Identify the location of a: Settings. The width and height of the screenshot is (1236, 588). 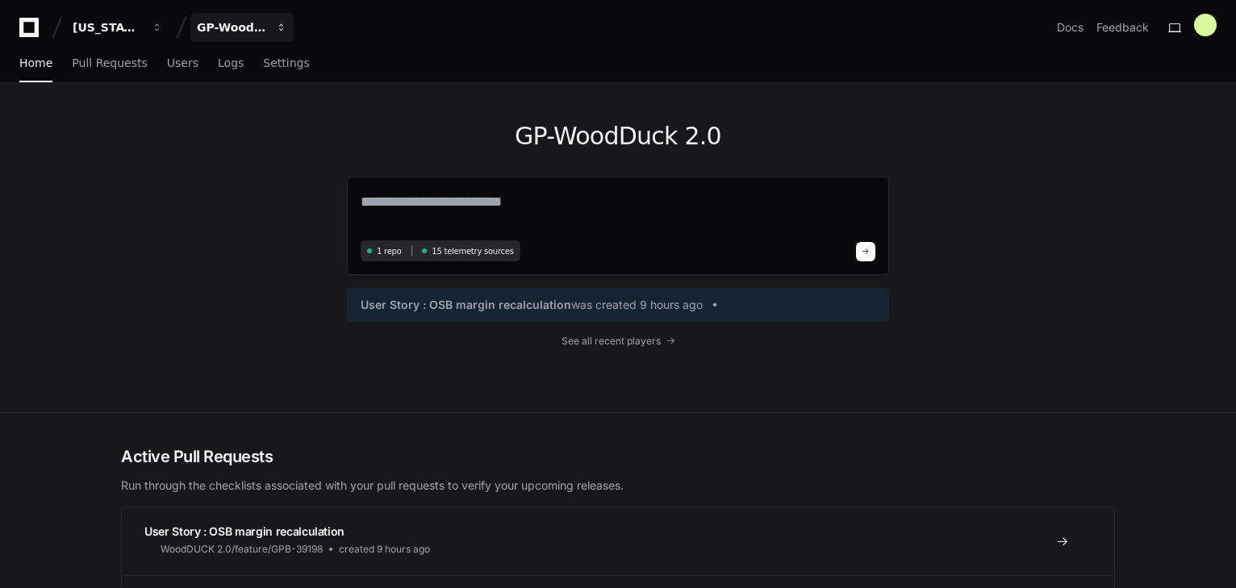
(286, 64).